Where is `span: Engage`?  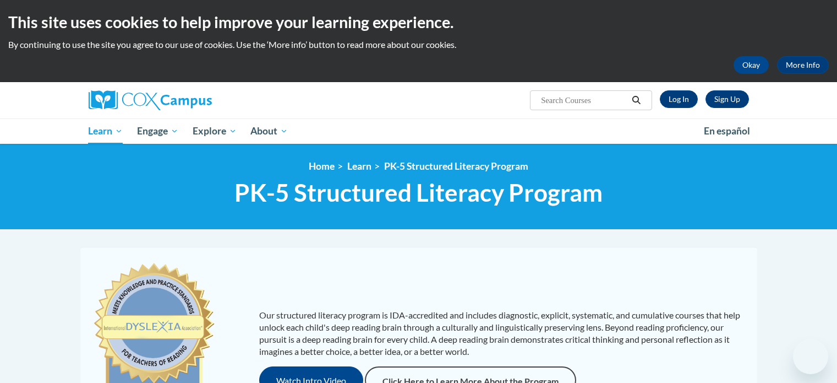
span: Engage is located at coordinates (157, 131).